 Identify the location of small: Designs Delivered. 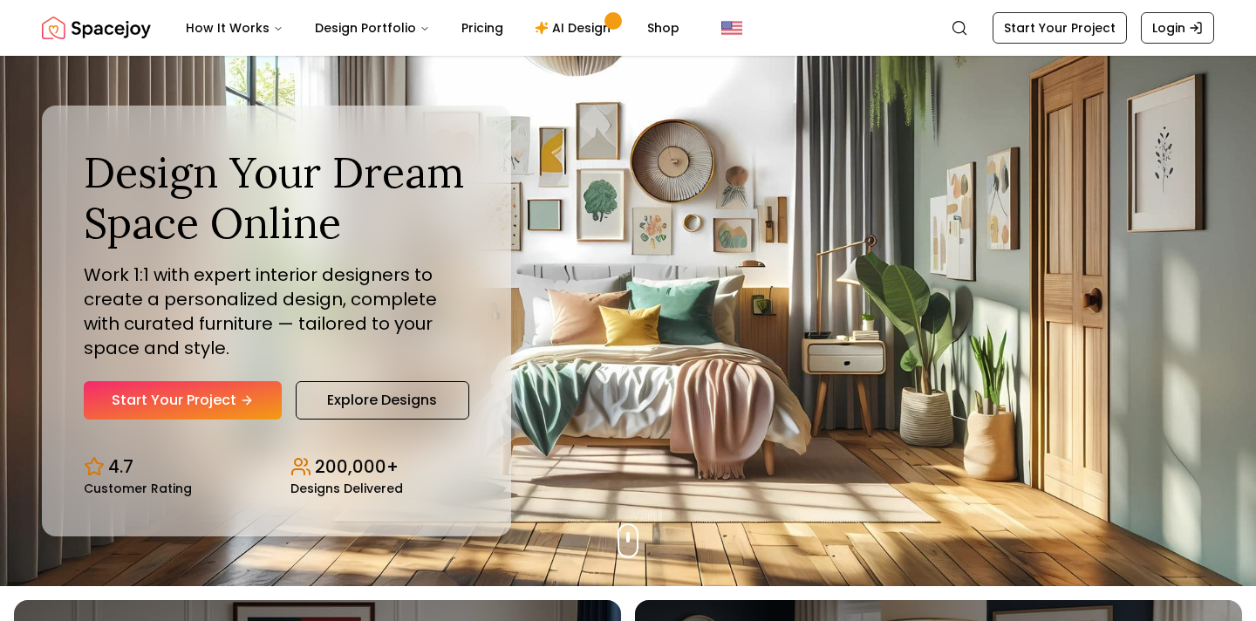
(346, 489).